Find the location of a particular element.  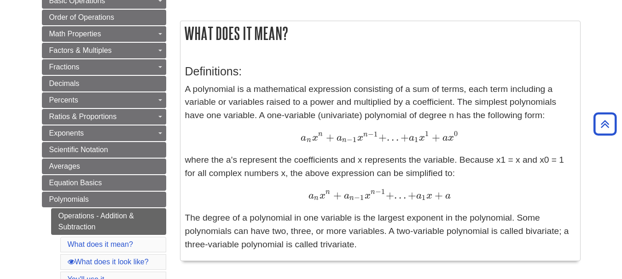

span: Exponents is located at coordinates (67, 133).